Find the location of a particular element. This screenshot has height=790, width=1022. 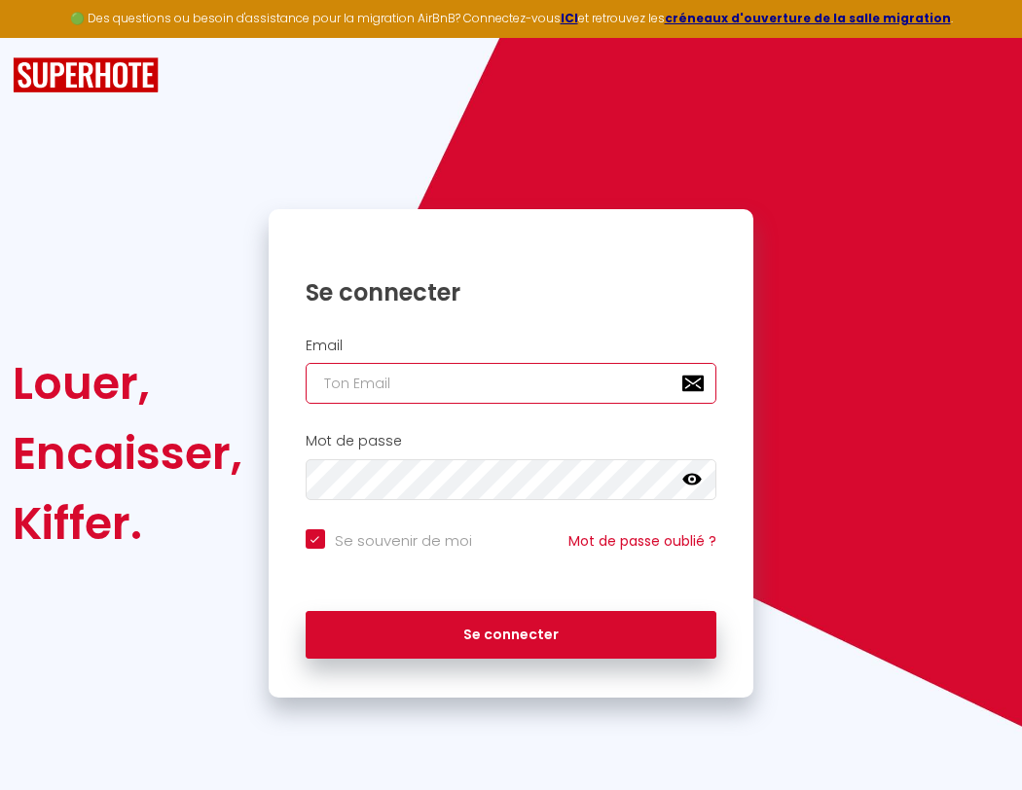

h2: Email is located at coordinates (511, 346).